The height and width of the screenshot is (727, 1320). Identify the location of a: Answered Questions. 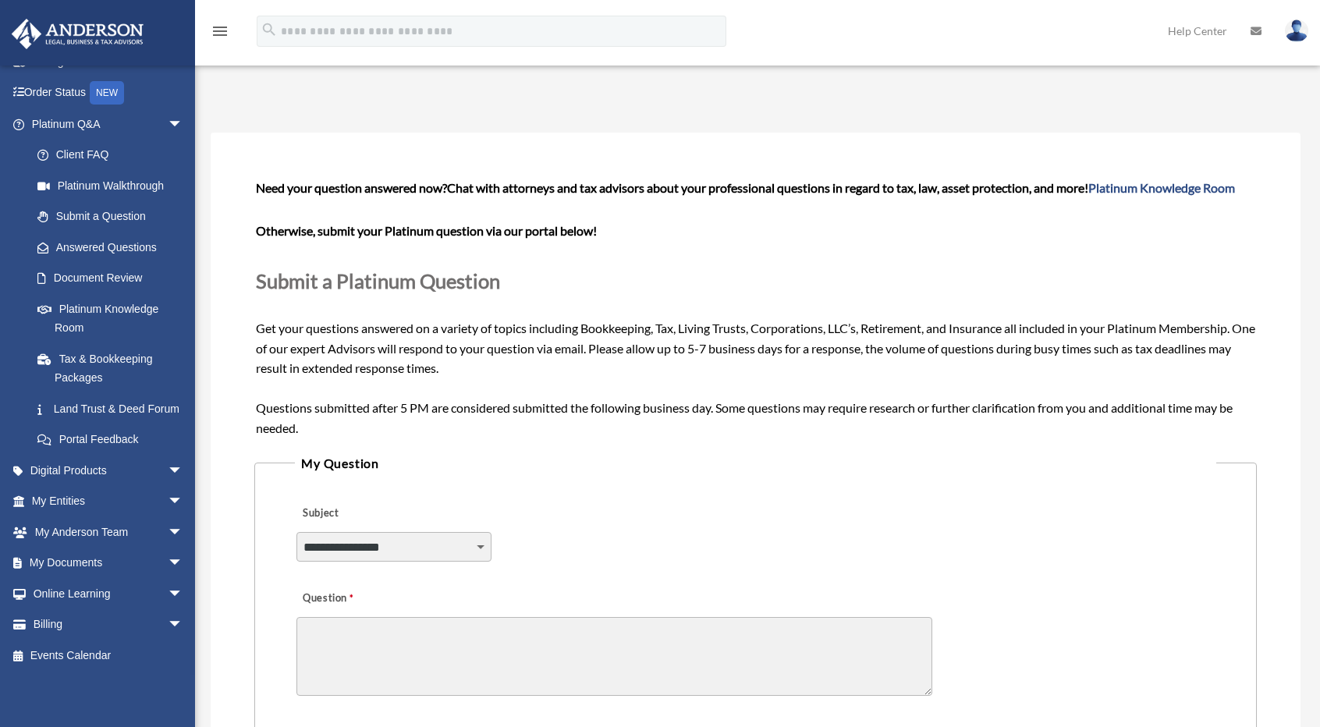
(114, 247).